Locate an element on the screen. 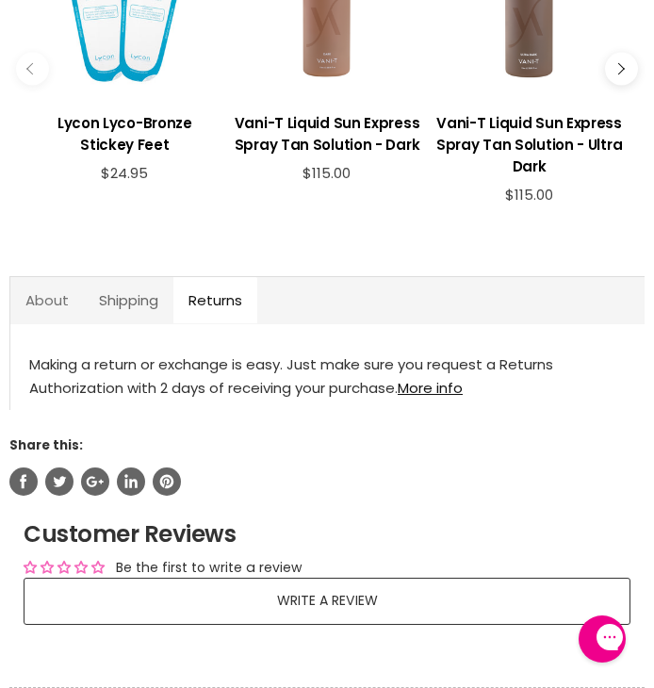 This screenshot has width=654, height=688. a: Returns is located at coordinates (215, 300).